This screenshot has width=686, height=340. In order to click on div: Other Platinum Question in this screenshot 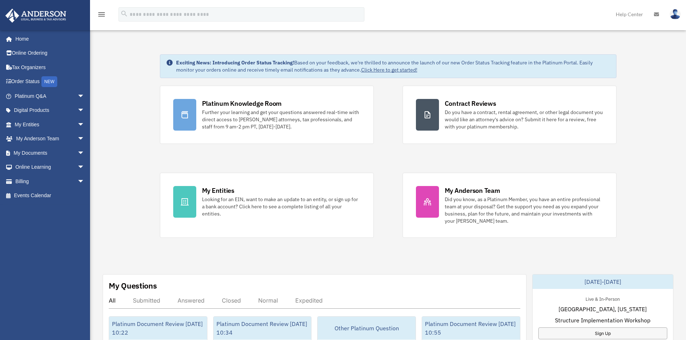, I will do `click(366, 328)`.